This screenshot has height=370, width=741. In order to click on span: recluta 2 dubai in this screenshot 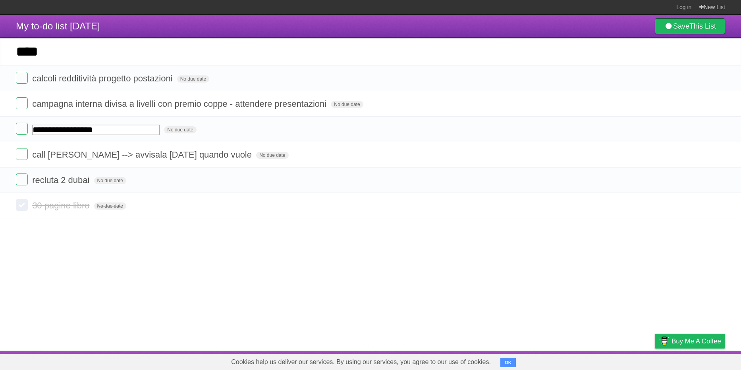, I will do `click(62, 180)`.